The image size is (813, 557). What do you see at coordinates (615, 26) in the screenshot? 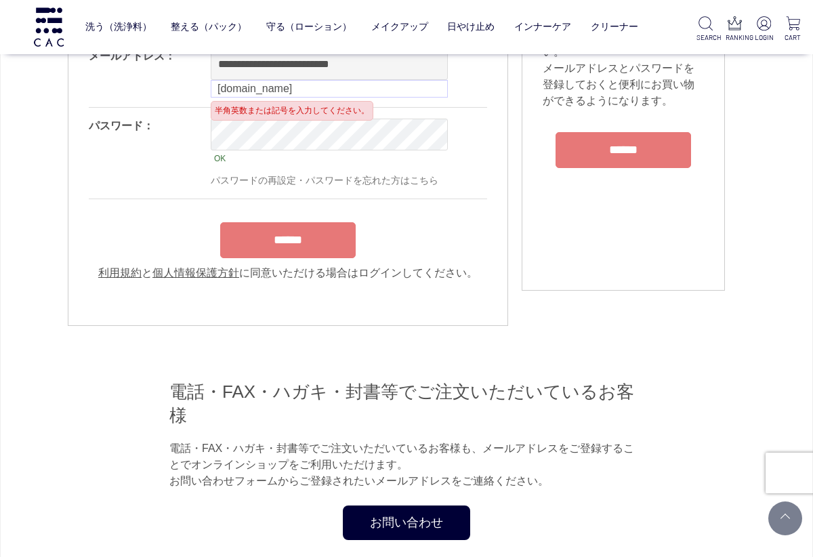
I see `a: クリーナー` at bounding box center [615, 26].